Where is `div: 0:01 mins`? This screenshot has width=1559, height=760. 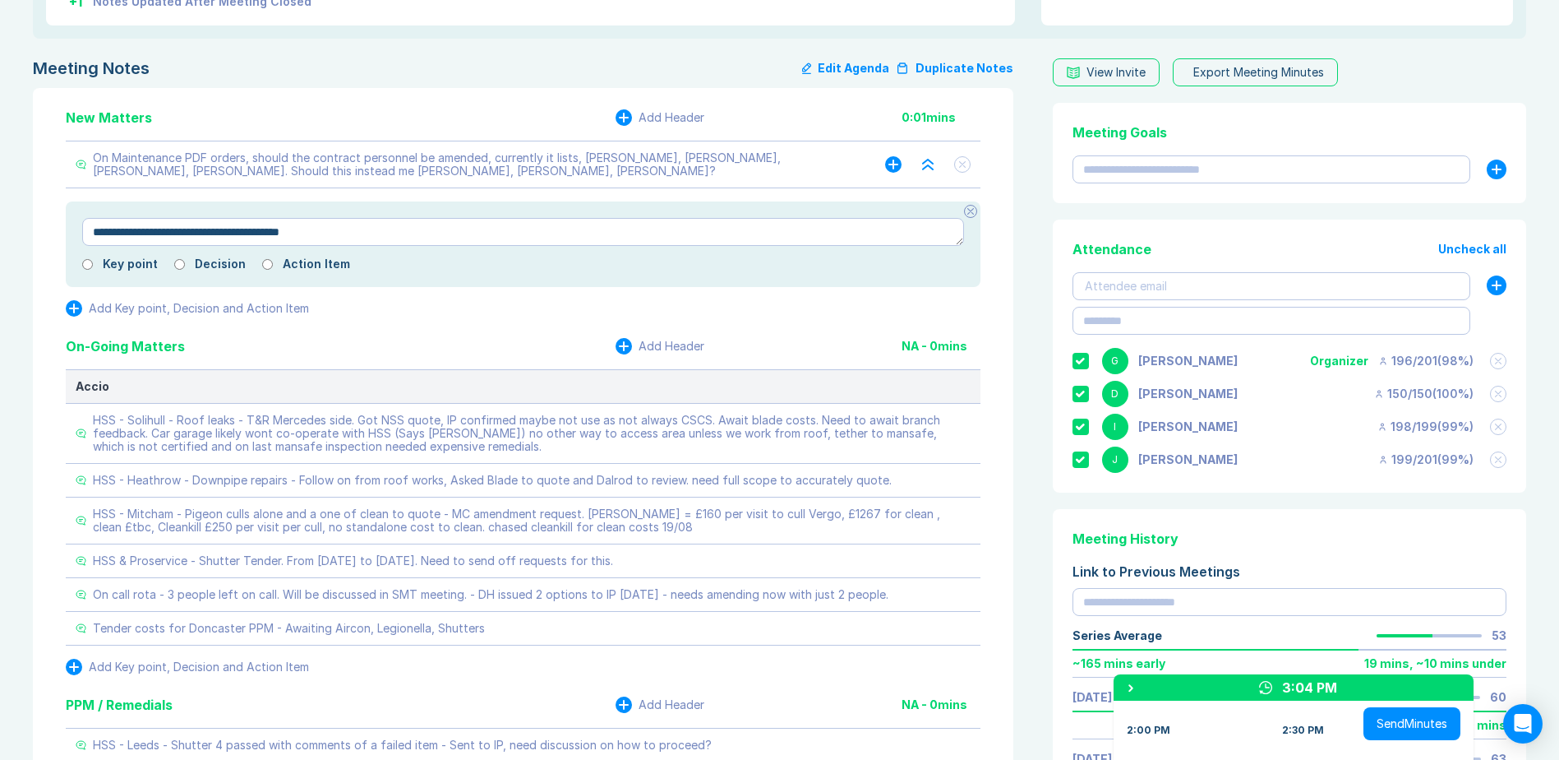
div: 0:01 mins is located at coordinates (941, 118).